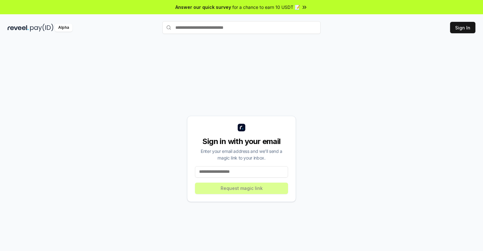 The width and height of the screenshot is (483, 251). I want to click on div: Sign in with your email, so click(241, 141).